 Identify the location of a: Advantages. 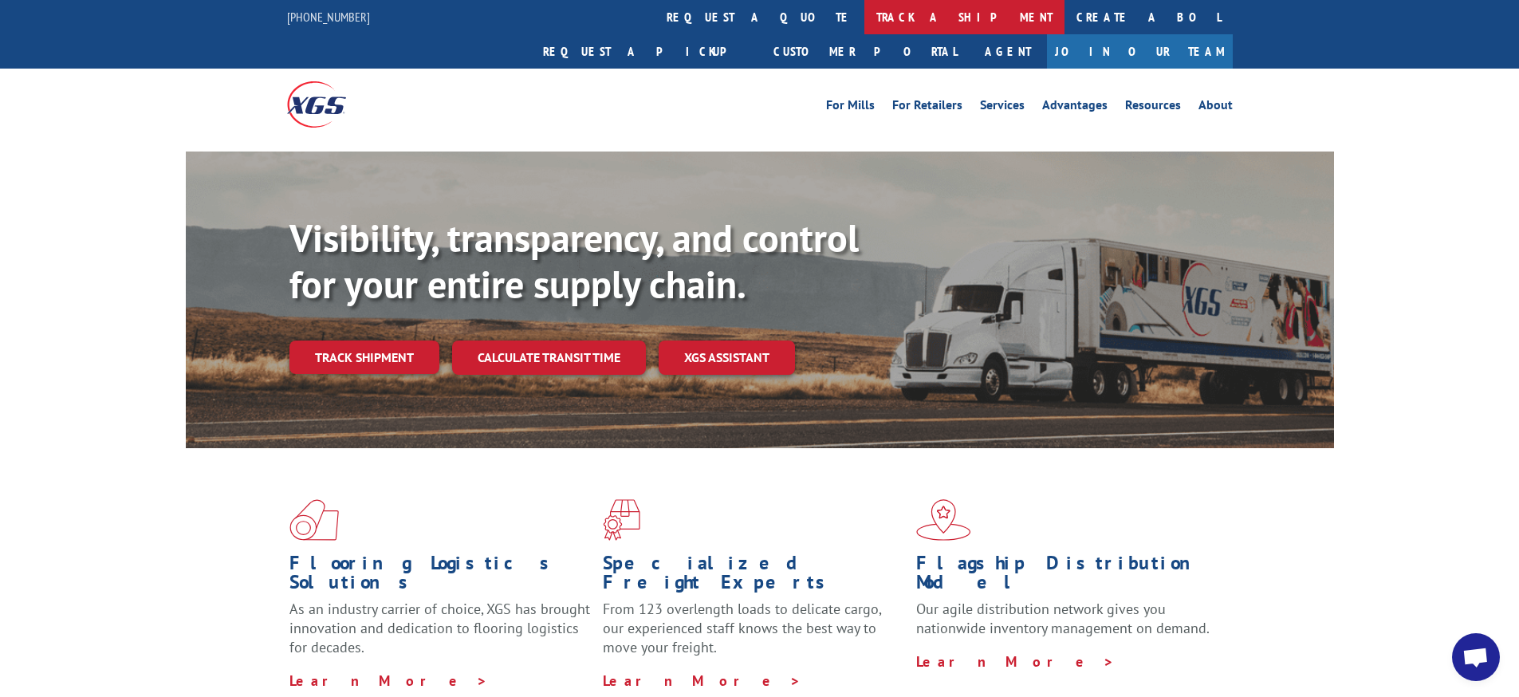
(1075, 108).